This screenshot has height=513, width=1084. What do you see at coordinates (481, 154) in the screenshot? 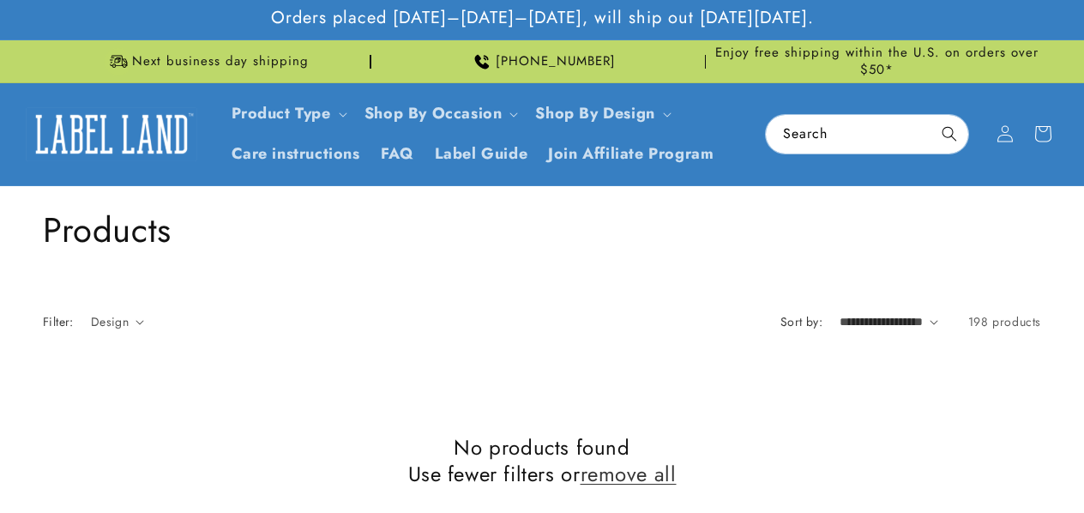
I see `span: Label Guide` at bounding box center [481, 154].